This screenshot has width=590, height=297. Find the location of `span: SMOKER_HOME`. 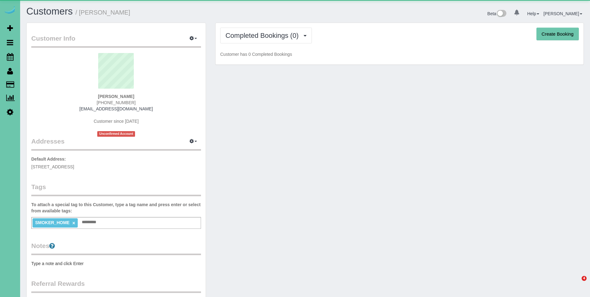

span: SMOKER_HOME is located at coordinates (52, 223).